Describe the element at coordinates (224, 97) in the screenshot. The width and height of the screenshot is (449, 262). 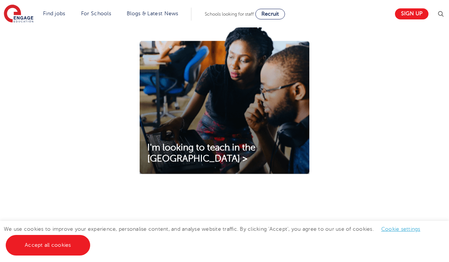
I see `img: I'm looking to teach in the UK` at that location.